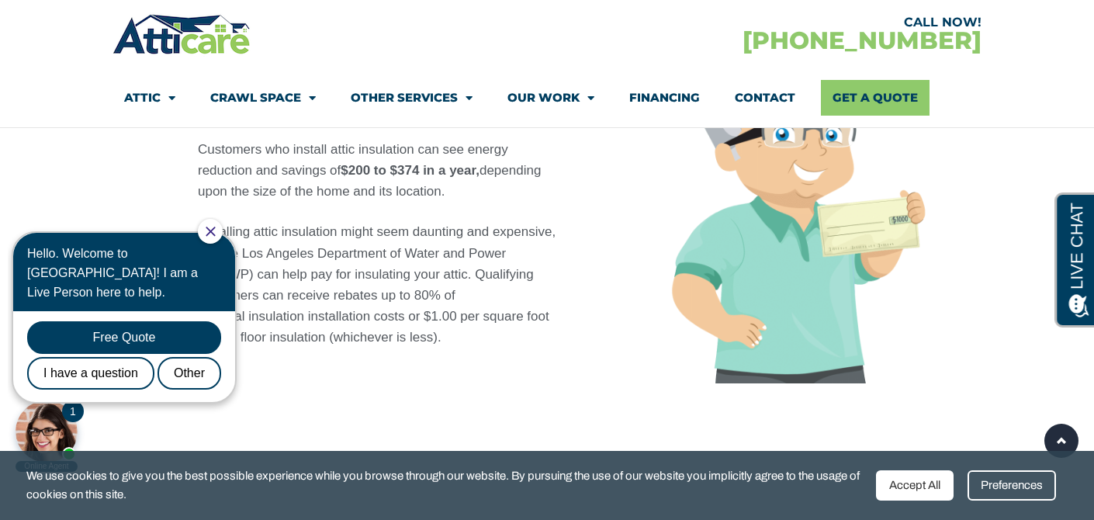  I want to click on a: Close Chat, so click(202, 14).